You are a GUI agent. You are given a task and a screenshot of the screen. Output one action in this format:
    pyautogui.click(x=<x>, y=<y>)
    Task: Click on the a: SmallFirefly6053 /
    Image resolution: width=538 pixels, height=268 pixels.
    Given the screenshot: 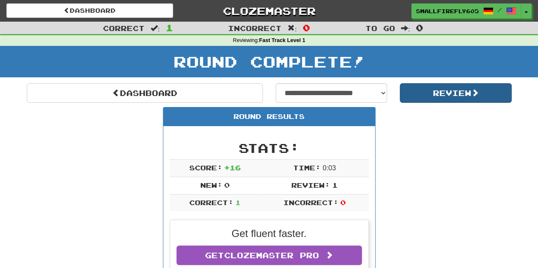 What is the action you would take?
    pyautogui.click(x=466, y=11)
    